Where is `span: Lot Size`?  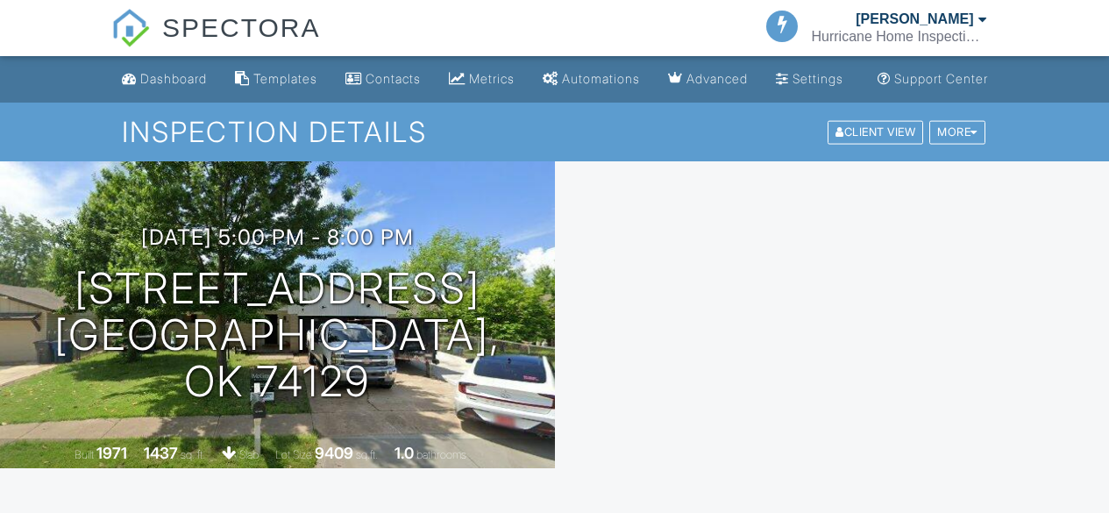
span: Lot Size is located at coordinates (294, 454).